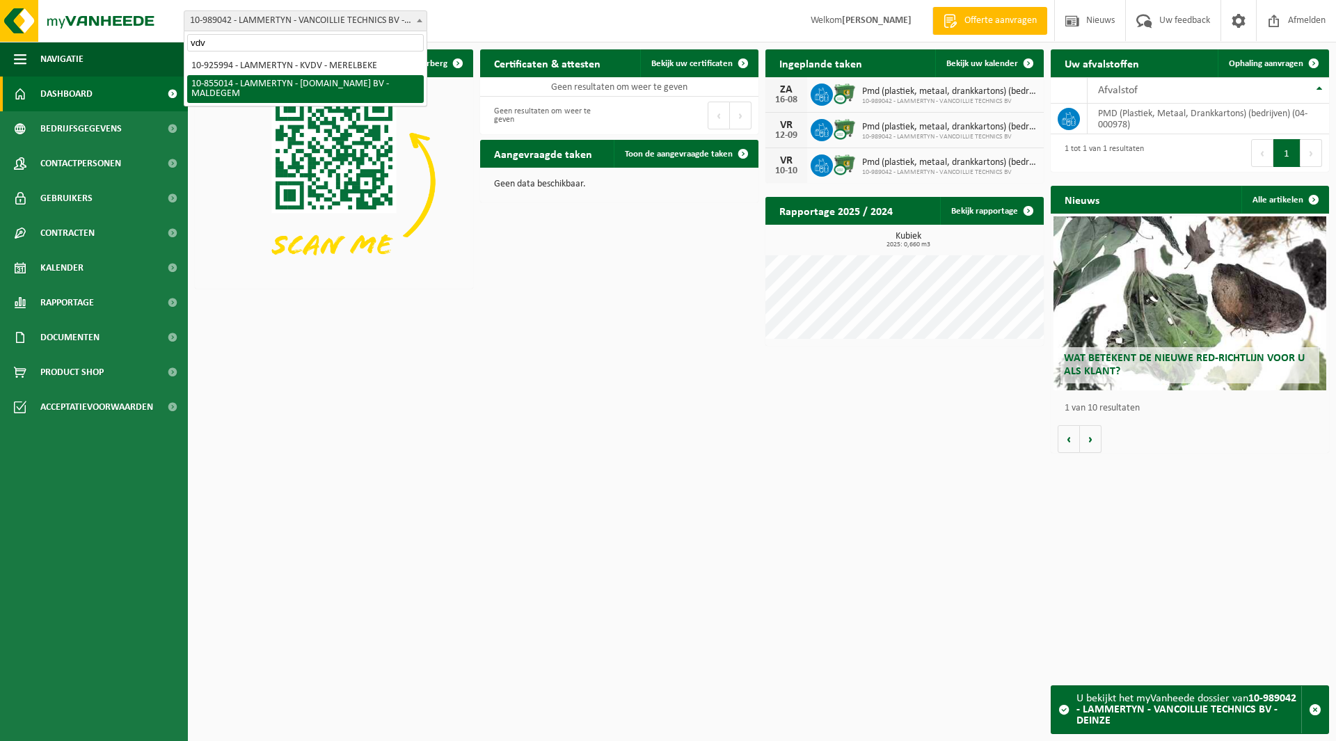 The image size is (1336, 741). Describe the element at coordinates (786, 136) in the screenshot. I see `div: 12-09` at that location.